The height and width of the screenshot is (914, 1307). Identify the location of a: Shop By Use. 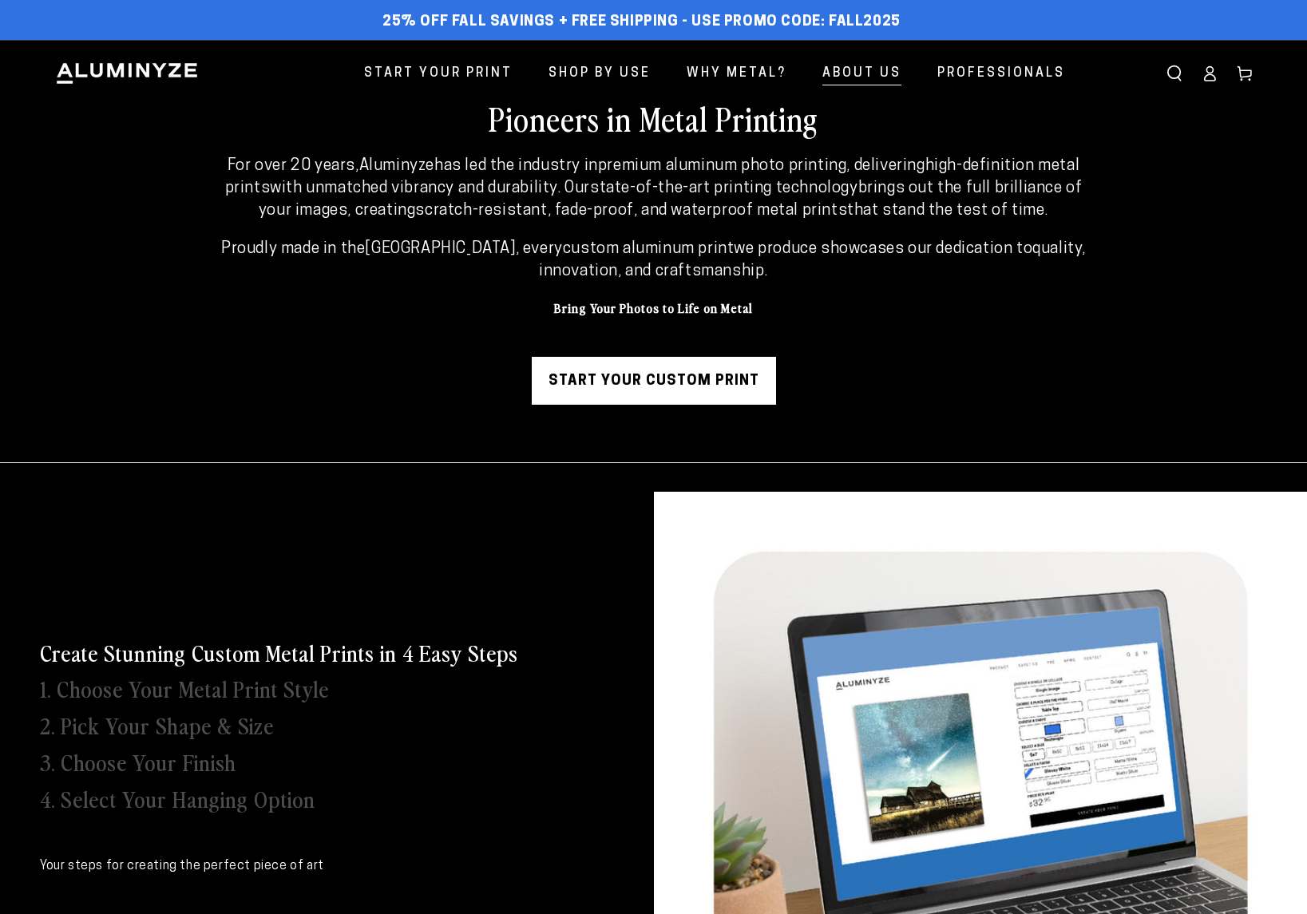
(600, 73).